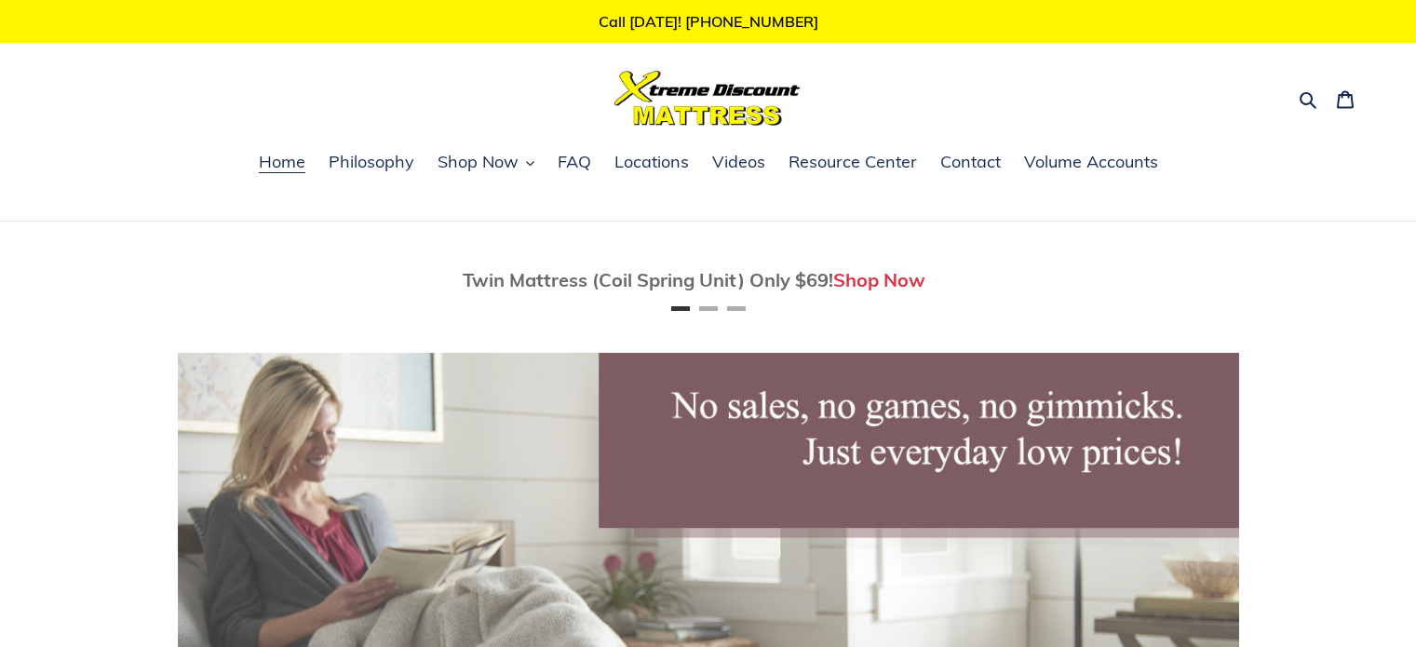  Describe the element at coordinates (282, 163) in the screenshot. I see `a: Home` at that location.